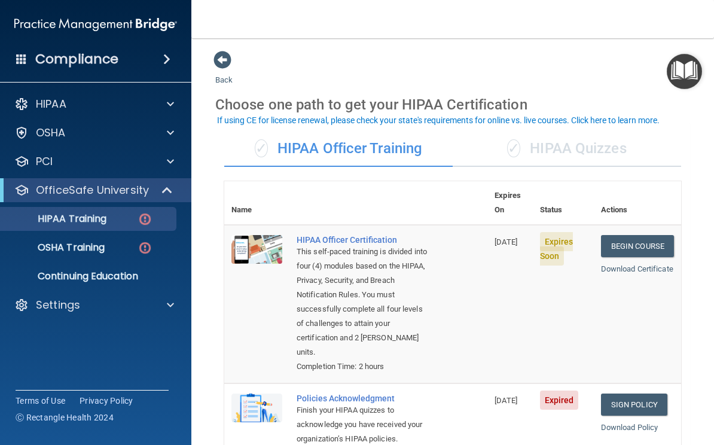 This screenshot has width=714, height=445. What do you see at coordinates (510, 203) in the screenshot?
I see `th: Expires On` at bounding box center [510, 203].